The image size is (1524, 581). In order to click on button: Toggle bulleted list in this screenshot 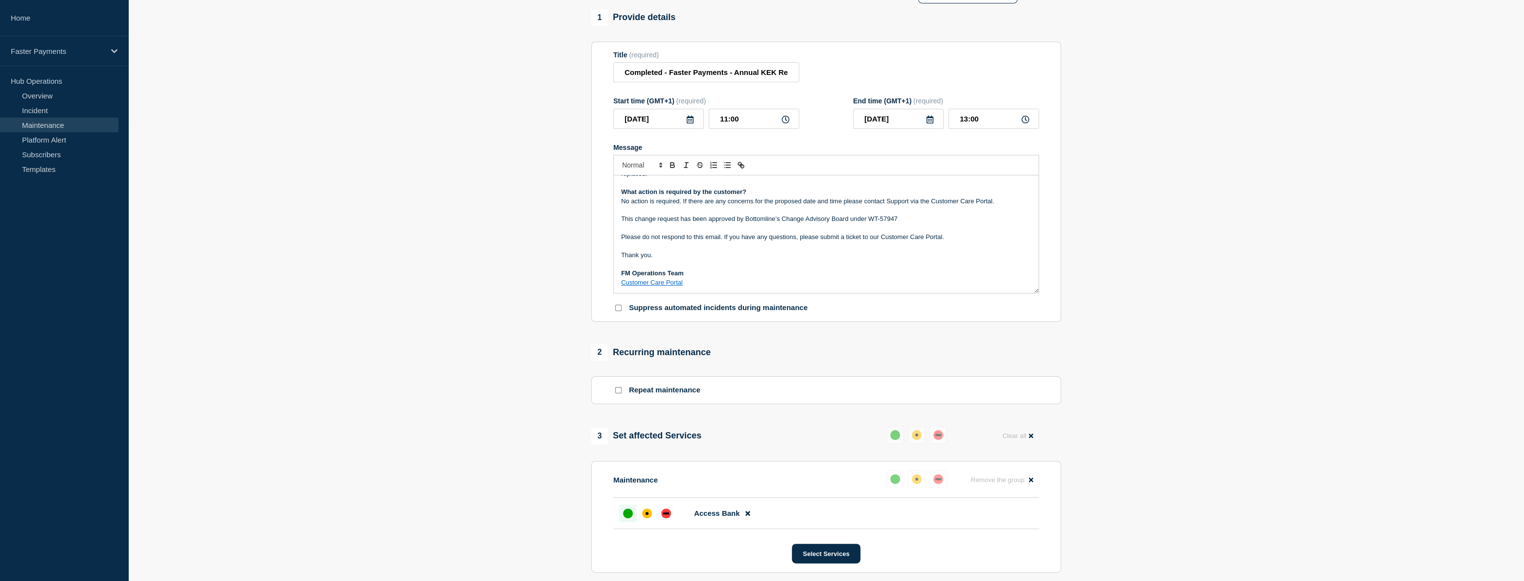, I will do `click(727, 165)`.